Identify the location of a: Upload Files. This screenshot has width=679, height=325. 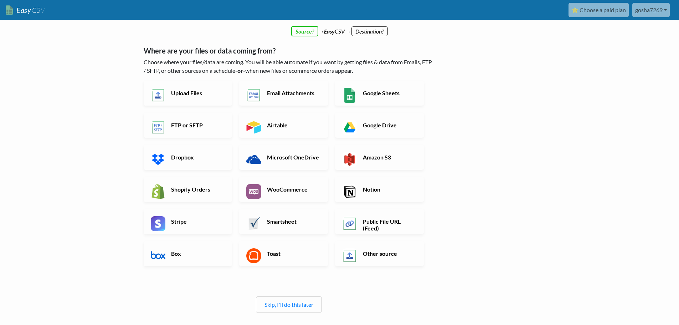
(188, 93).